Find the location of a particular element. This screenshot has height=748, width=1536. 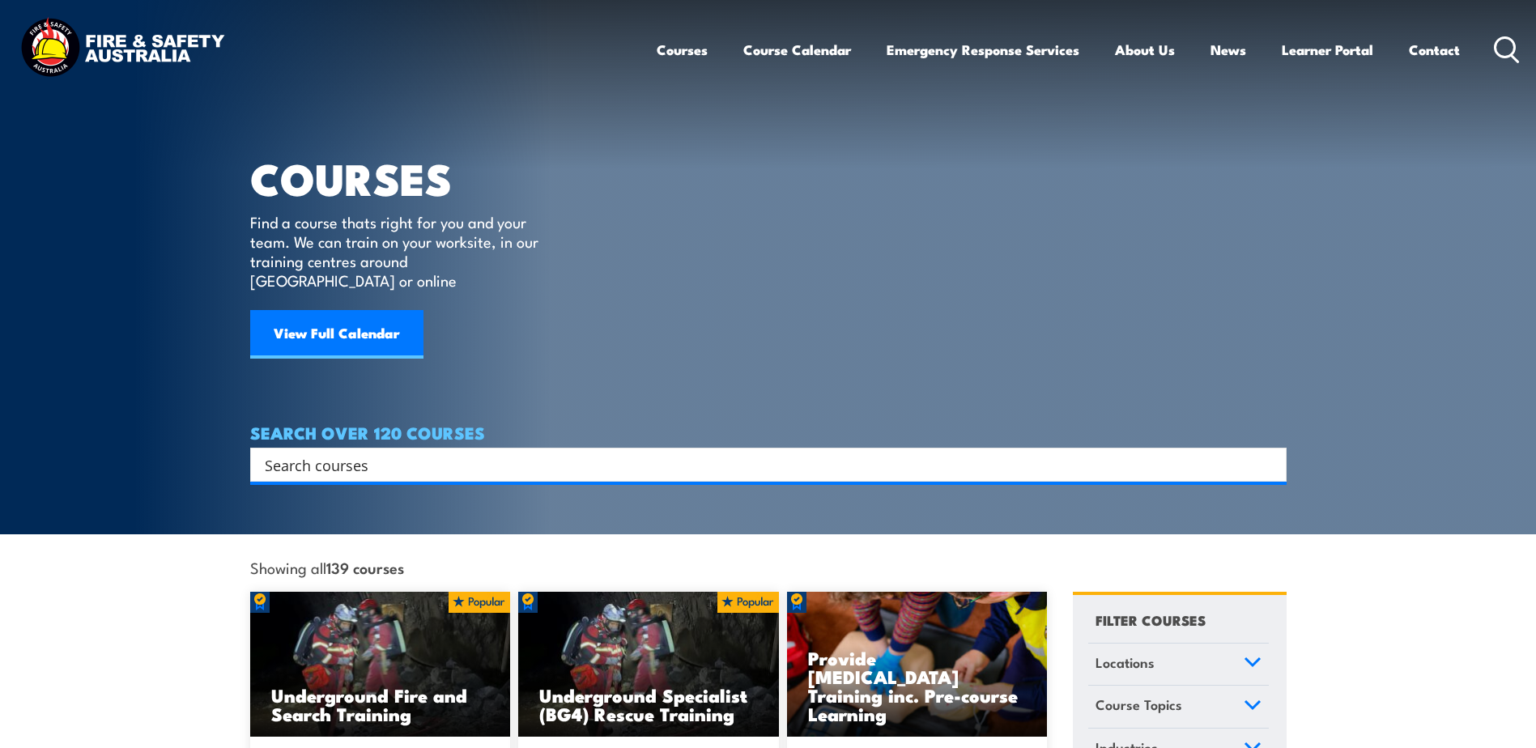

a: View Full Calendar is located at coordinates (337, 334).